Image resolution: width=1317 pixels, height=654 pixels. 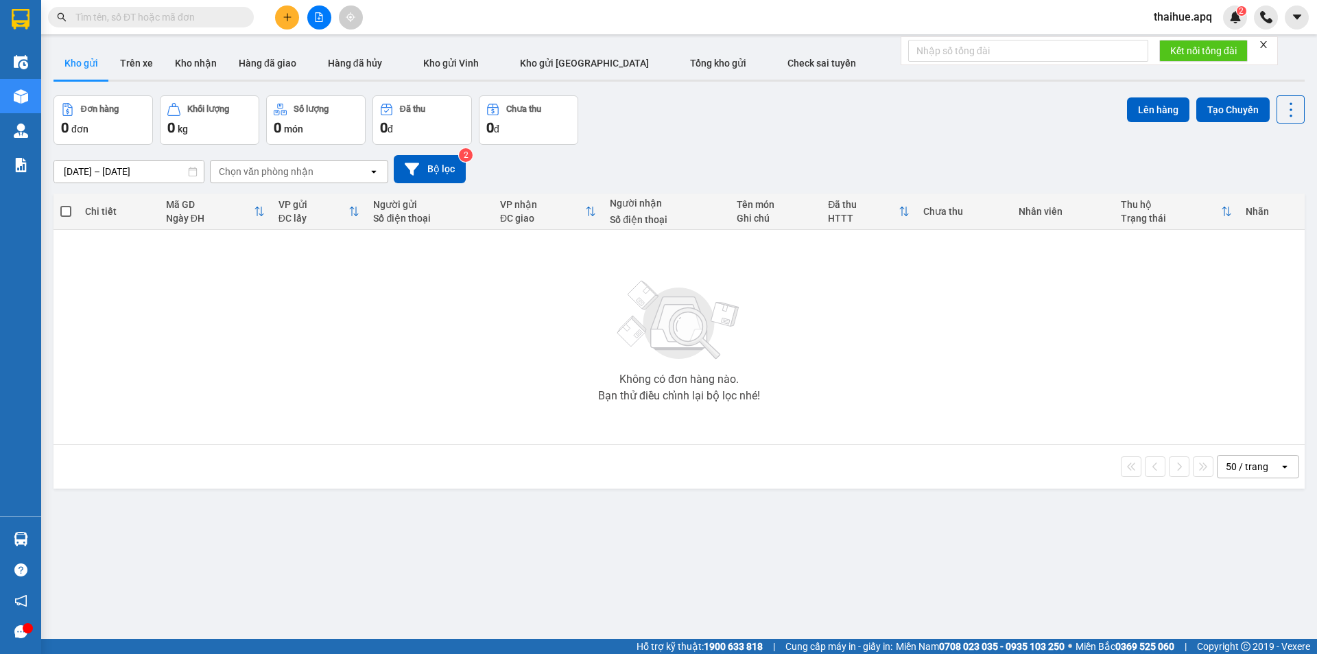 I want to click on div: Nhãn, so click(x=1272, y=211).